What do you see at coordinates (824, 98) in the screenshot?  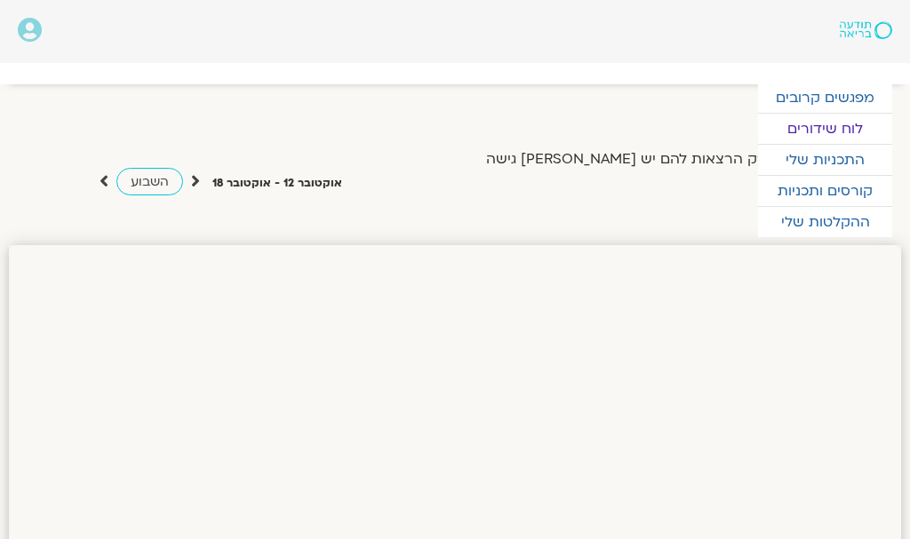 I see `a: מפגשים קרובים` at bounding box center [824, 98].